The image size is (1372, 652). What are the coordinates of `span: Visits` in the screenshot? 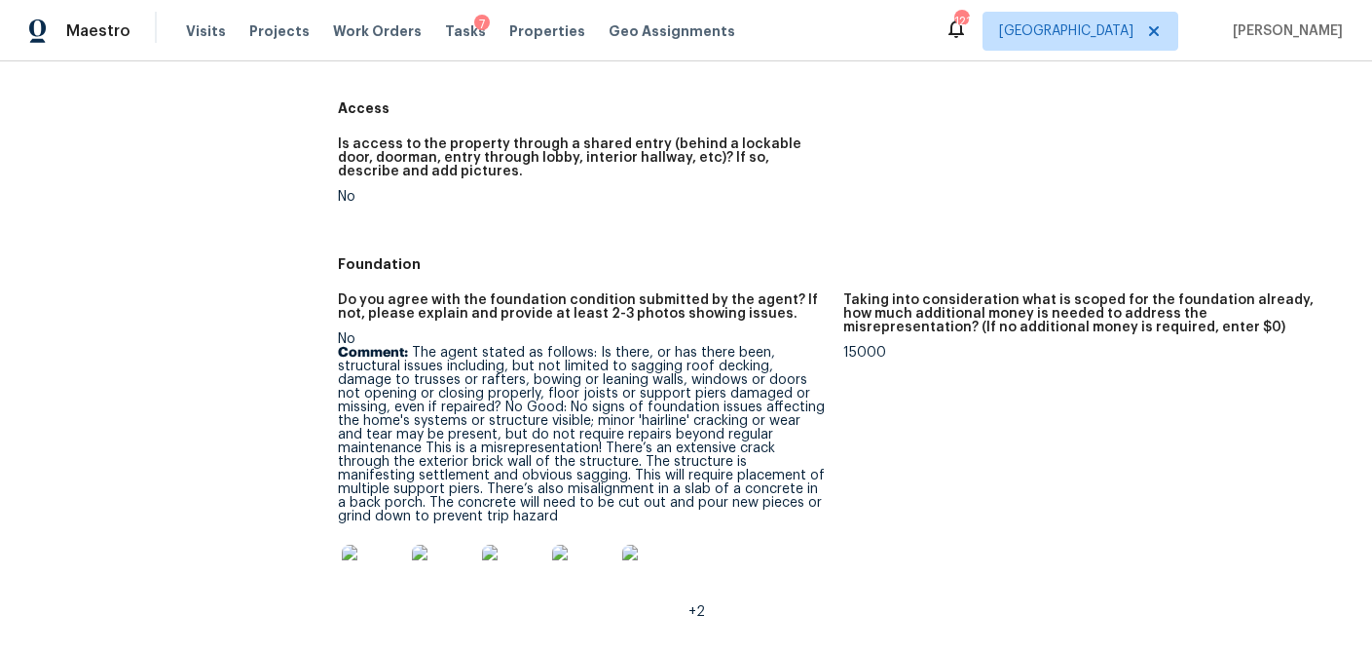 It's located at (206, 31).